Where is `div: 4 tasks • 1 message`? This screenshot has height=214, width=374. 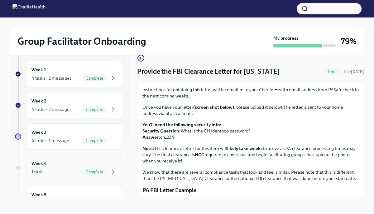 div: 4 tasks • 1 message is located at coordinates (50, 140).